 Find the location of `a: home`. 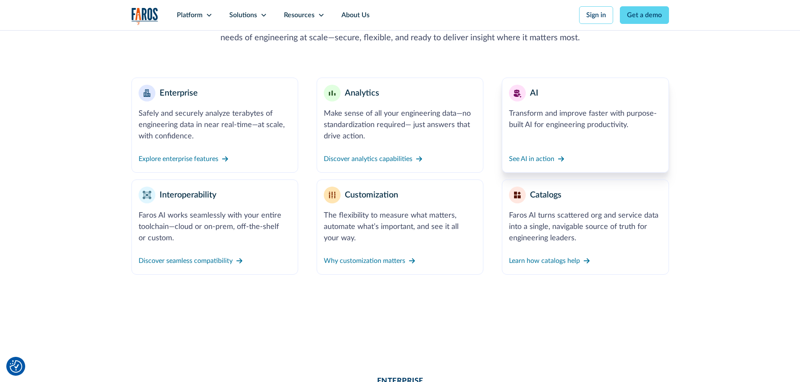

a: home is located at coordinates (145, 16).